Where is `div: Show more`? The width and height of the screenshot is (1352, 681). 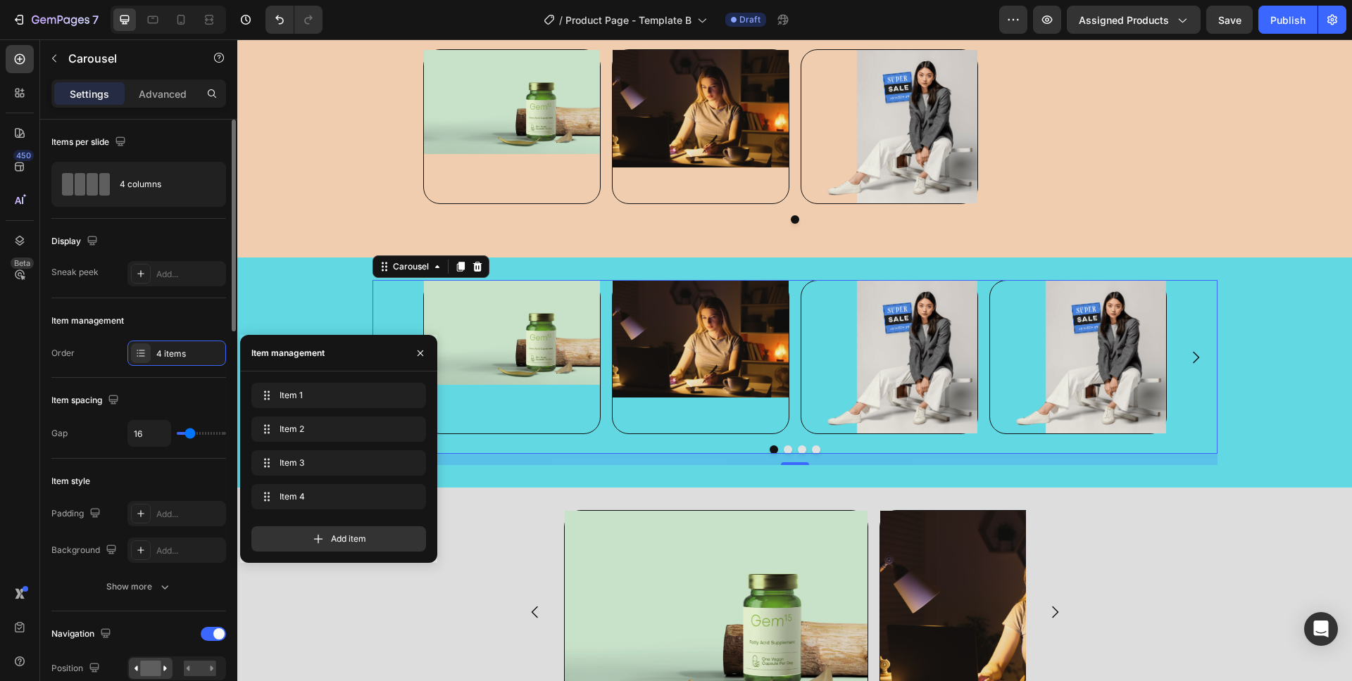 div: Show more is located at coordinates (139, 587).